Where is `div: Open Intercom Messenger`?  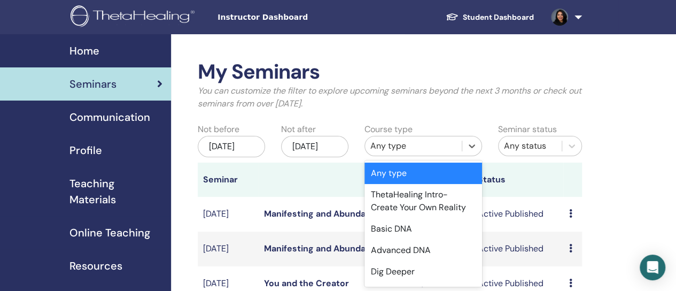
div: Open Intercom Messenger is located at coordinates (652, 267).